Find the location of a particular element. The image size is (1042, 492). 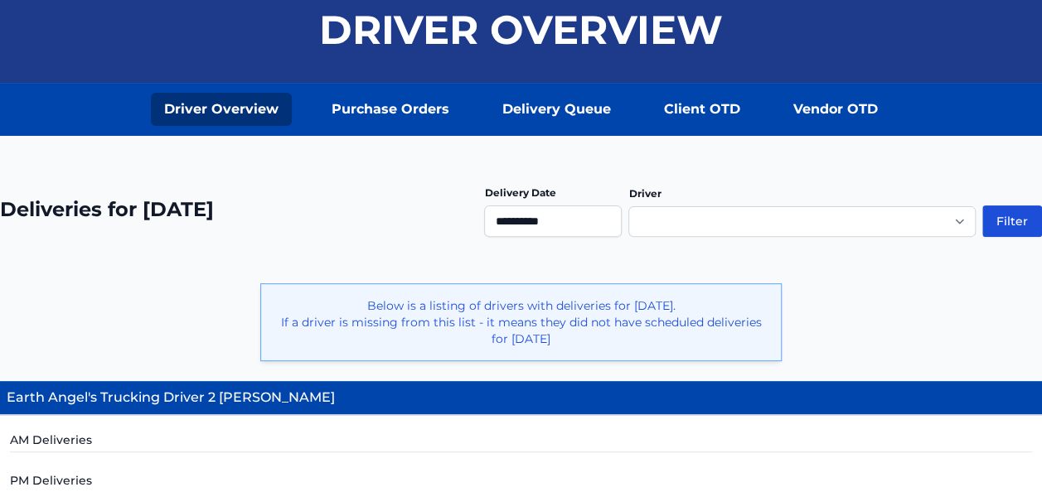

h5: AM Deliveries is located at coordinates (521, 442).